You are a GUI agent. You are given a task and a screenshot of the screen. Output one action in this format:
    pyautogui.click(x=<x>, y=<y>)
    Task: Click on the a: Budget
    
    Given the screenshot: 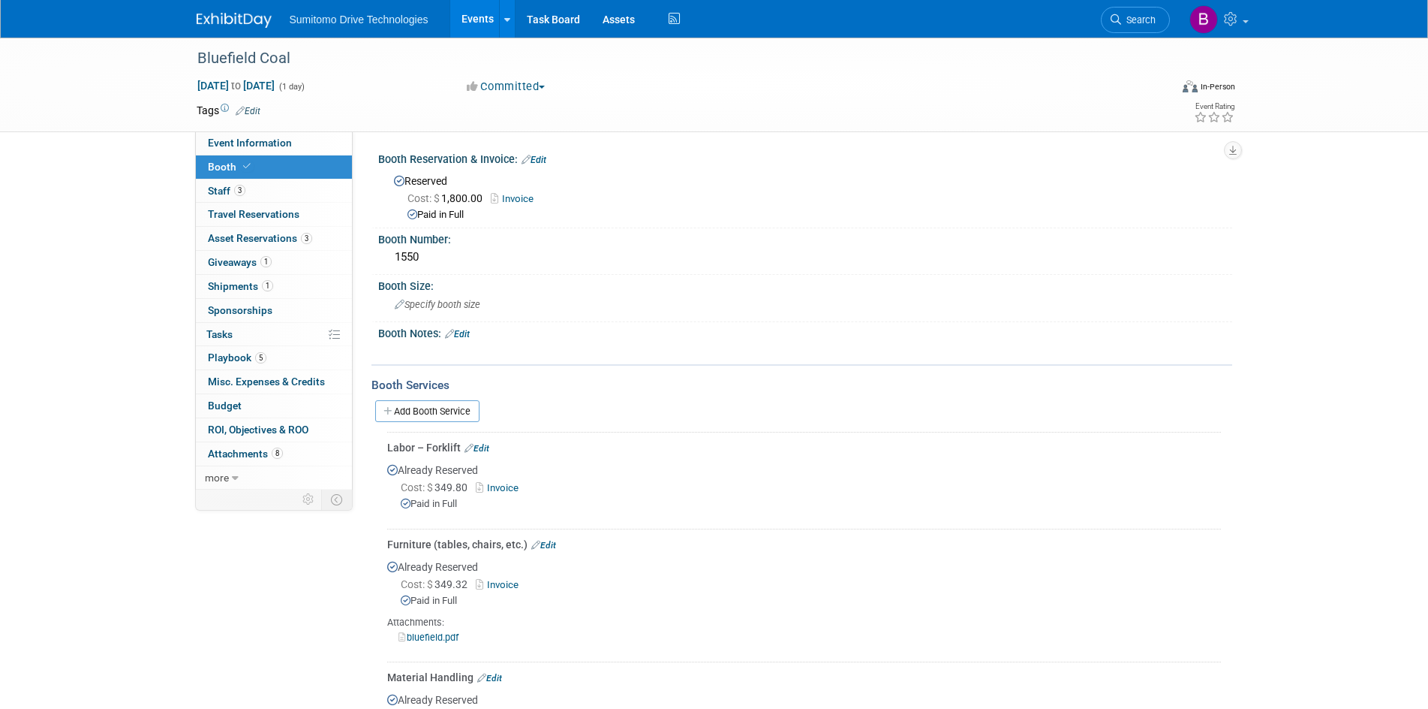 What is the action you would take?
    pyautogui.click(x=274, y=405)
    